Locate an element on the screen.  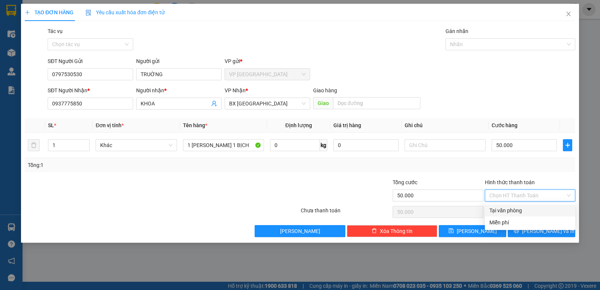
span: Tên hàng is located at coordinates (195, 125).